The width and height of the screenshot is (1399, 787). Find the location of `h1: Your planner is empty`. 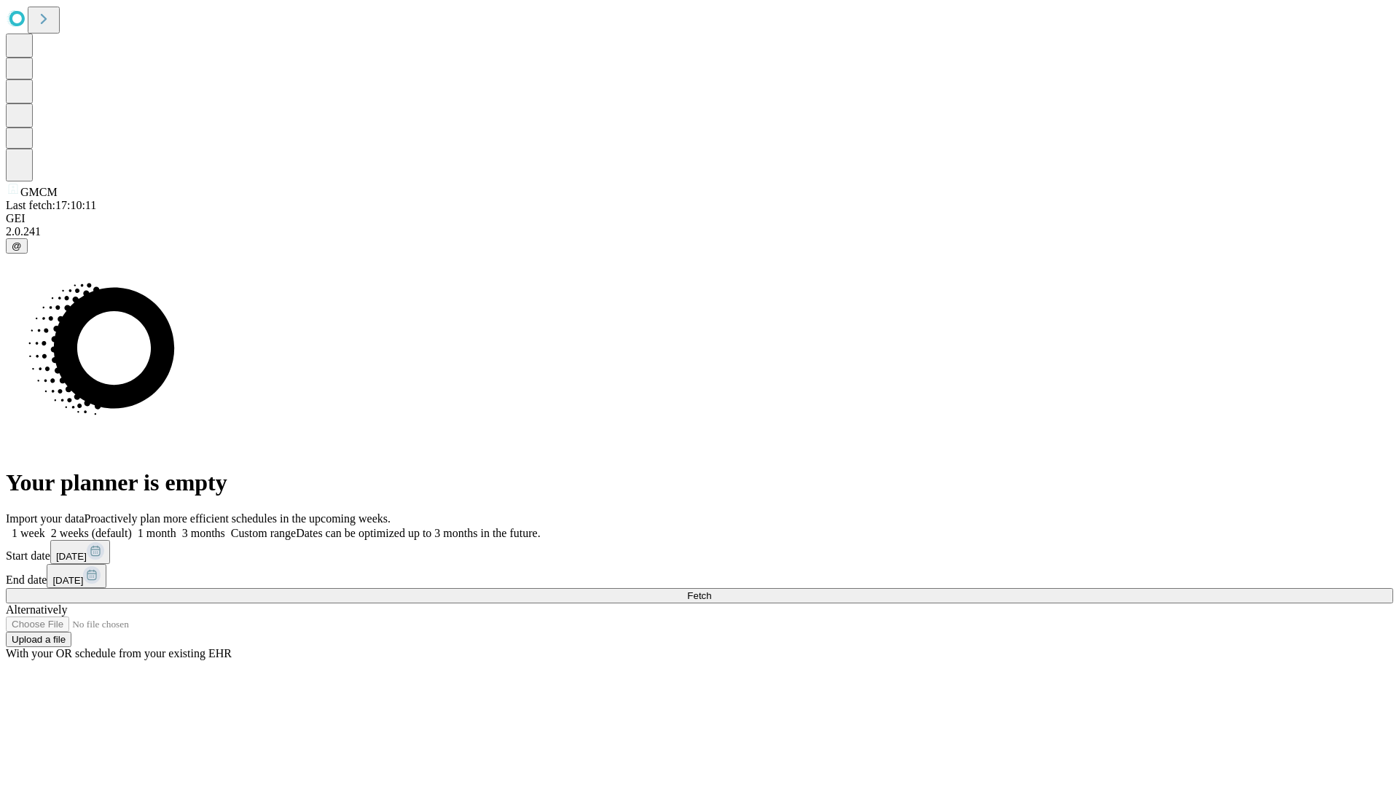

h1: Your planner is empty is located at coordinates (699, 482).